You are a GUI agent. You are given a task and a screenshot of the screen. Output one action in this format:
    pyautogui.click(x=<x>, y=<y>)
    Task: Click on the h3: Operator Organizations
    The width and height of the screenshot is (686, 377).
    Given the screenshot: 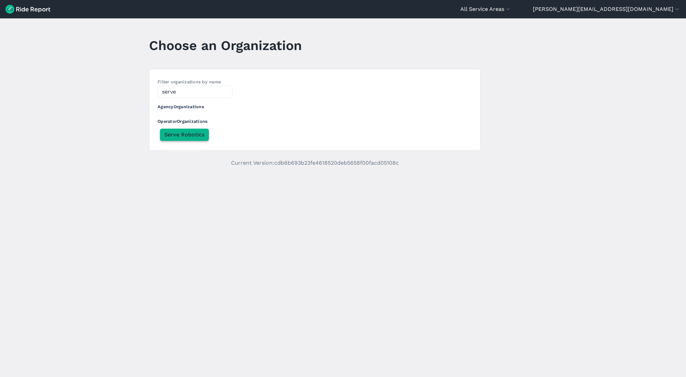 What is the action you would take?
    pyautogui.click(x=315, y=120)
    